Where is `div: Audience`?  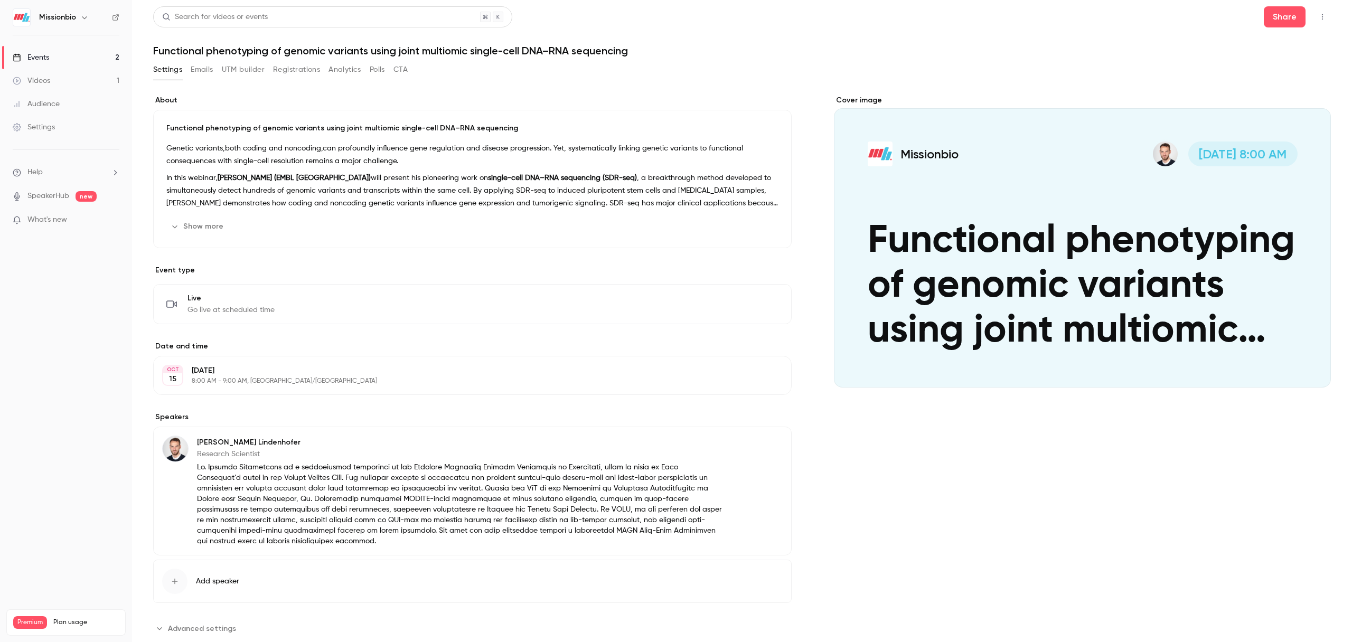
div: Audience is located at coordinates (36, 104).